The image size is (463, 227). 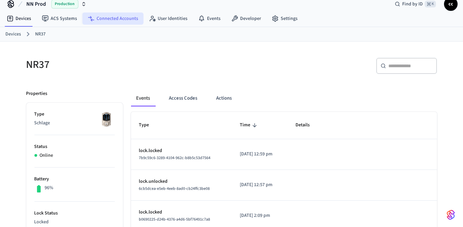 What do you see at coordinates (184, 98) in the screenshot?
I see `button: Access Codes` at bounding box center [184, 98].